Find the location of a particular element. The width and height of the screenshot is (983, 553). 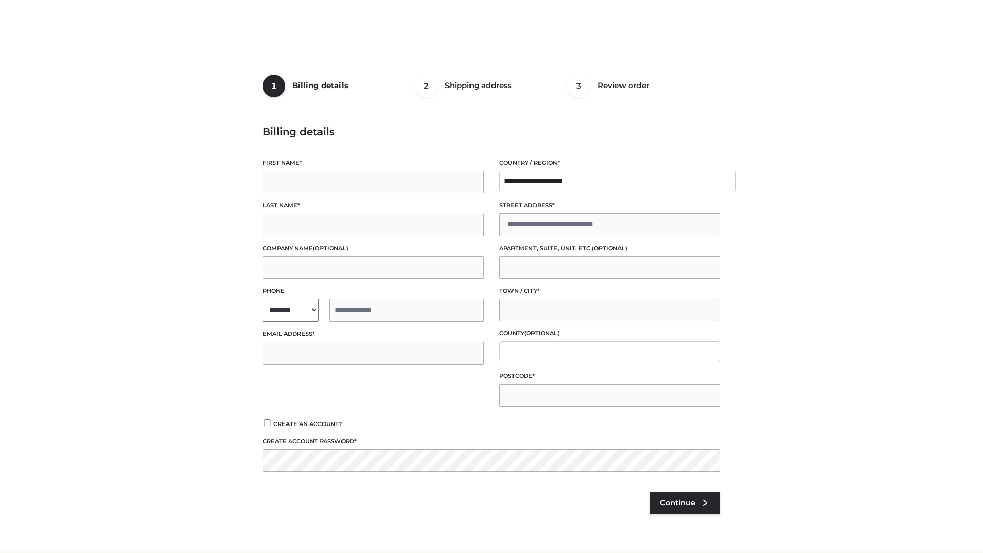

span: Billing details is located at coordinates (320, 85).